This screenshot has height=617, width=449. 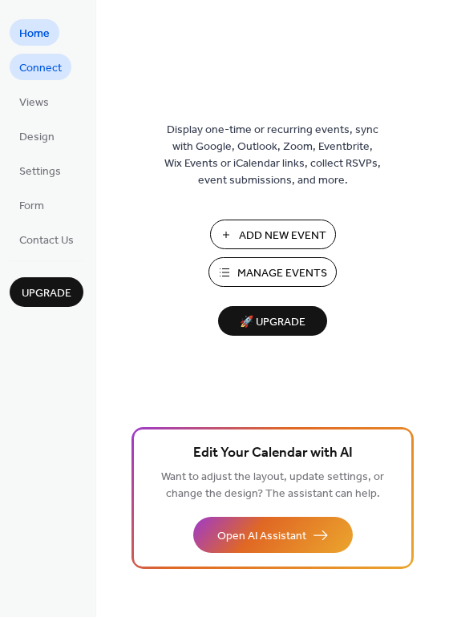 I want to click on span: Upgrade, so click(x=46, y=293).